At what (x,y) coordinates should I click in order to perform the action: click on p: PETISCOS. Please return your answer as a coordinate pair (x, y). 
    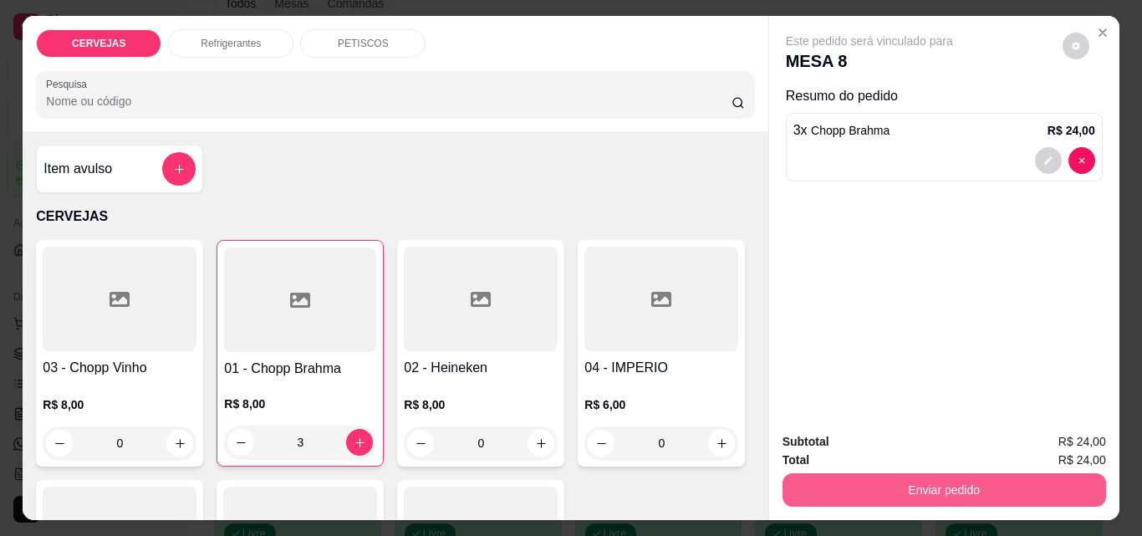
    Looking at the image, I should click on (363, 43).